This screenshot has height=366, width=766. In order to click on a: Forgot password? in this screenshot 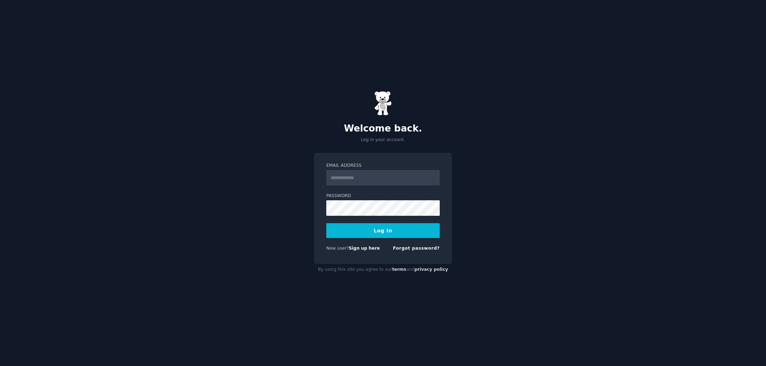, I will do `click(416, 248)`.